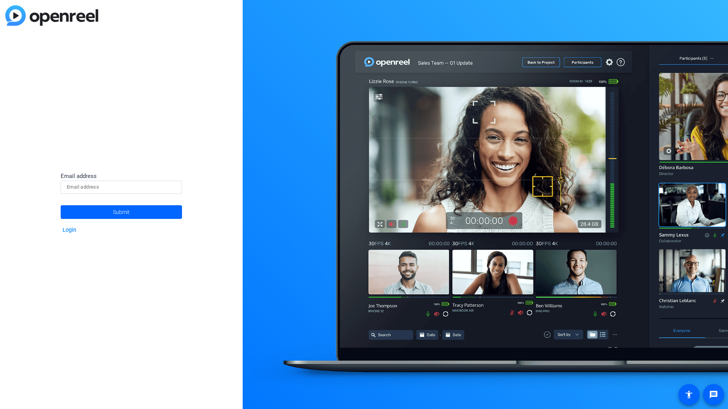 This screenshot has height=409, width=728. Describe the element at coordinates (121, 212) in the screenshot. I see `button: Submit` at that location.